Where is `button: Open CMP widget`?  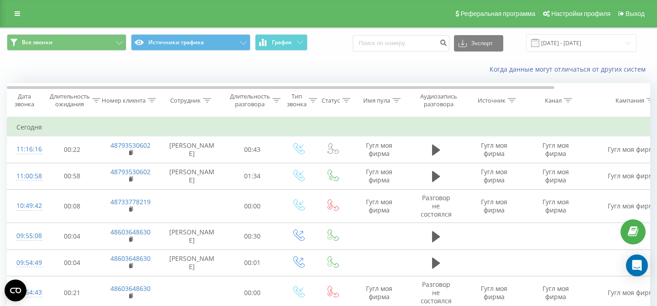
button: Open CMP widget is located at coordinates (16, 291).